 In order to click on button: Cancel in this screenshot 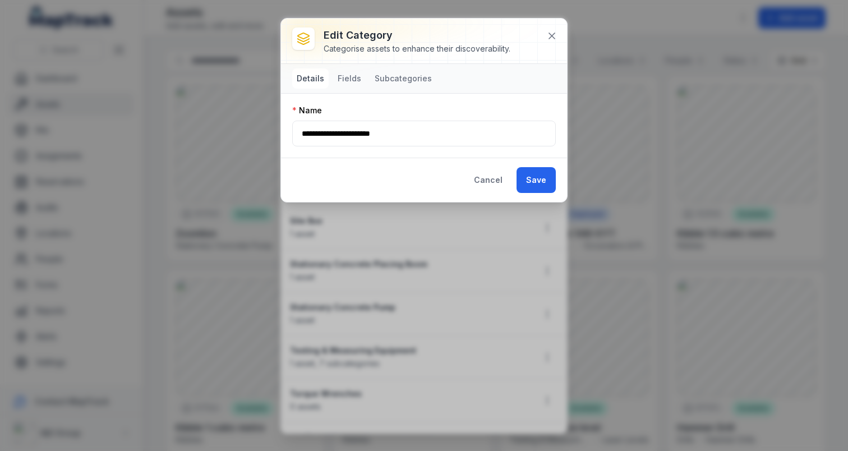, I will do `click(488, 180)`.